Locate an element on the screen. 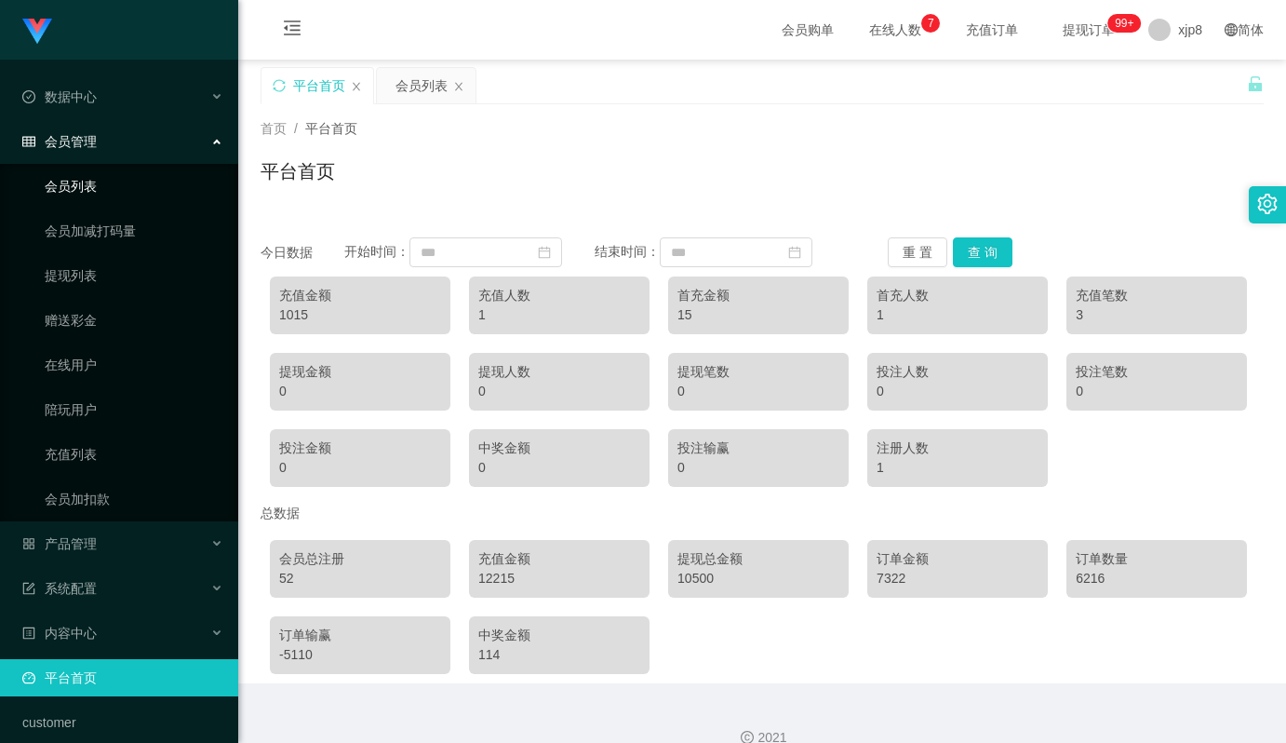  sup: 232 is located at coordinates (1124, 23).